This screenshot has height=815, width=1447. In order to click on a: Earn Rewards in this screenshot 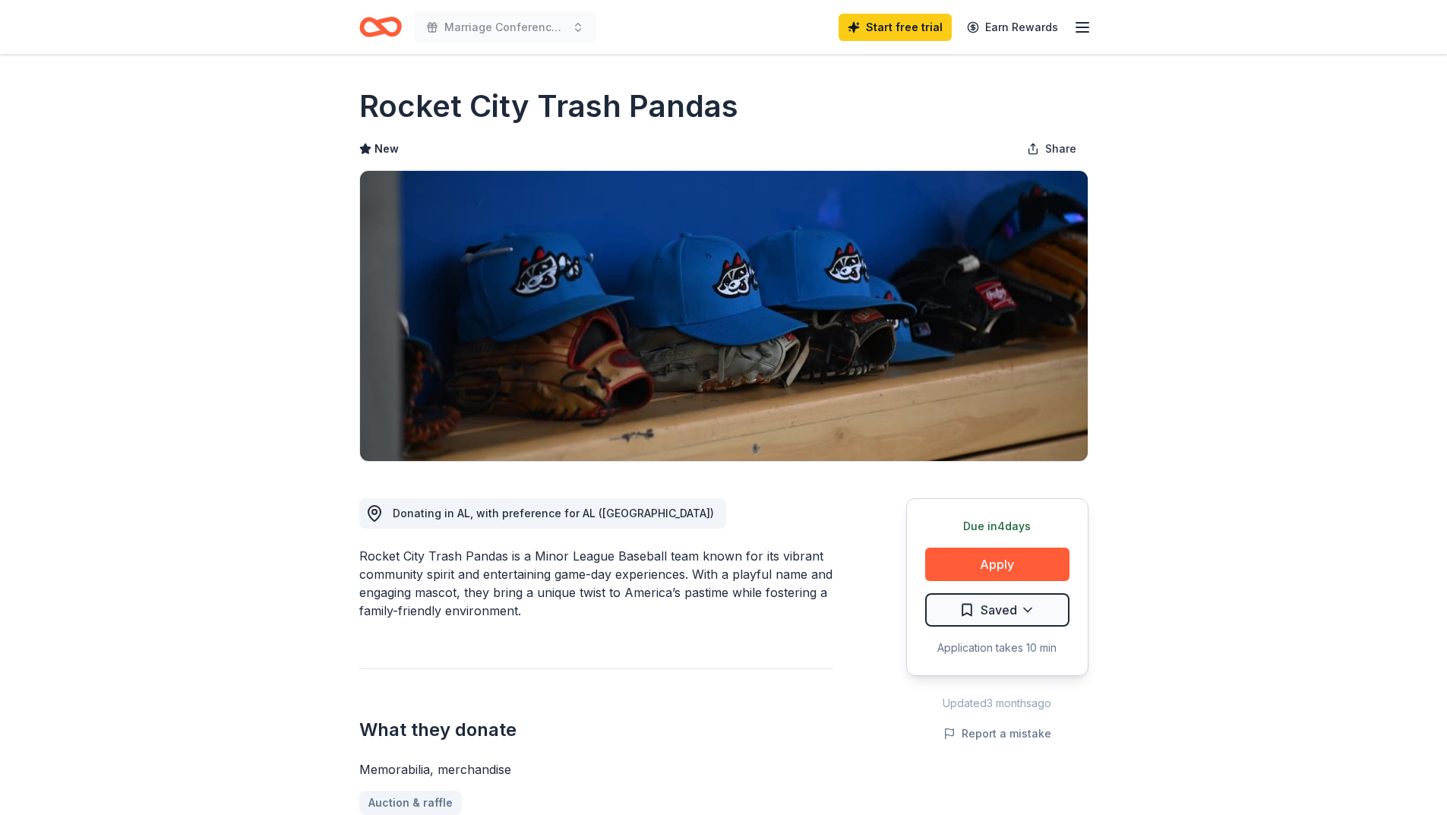, I will do `click(1012, 27)`.